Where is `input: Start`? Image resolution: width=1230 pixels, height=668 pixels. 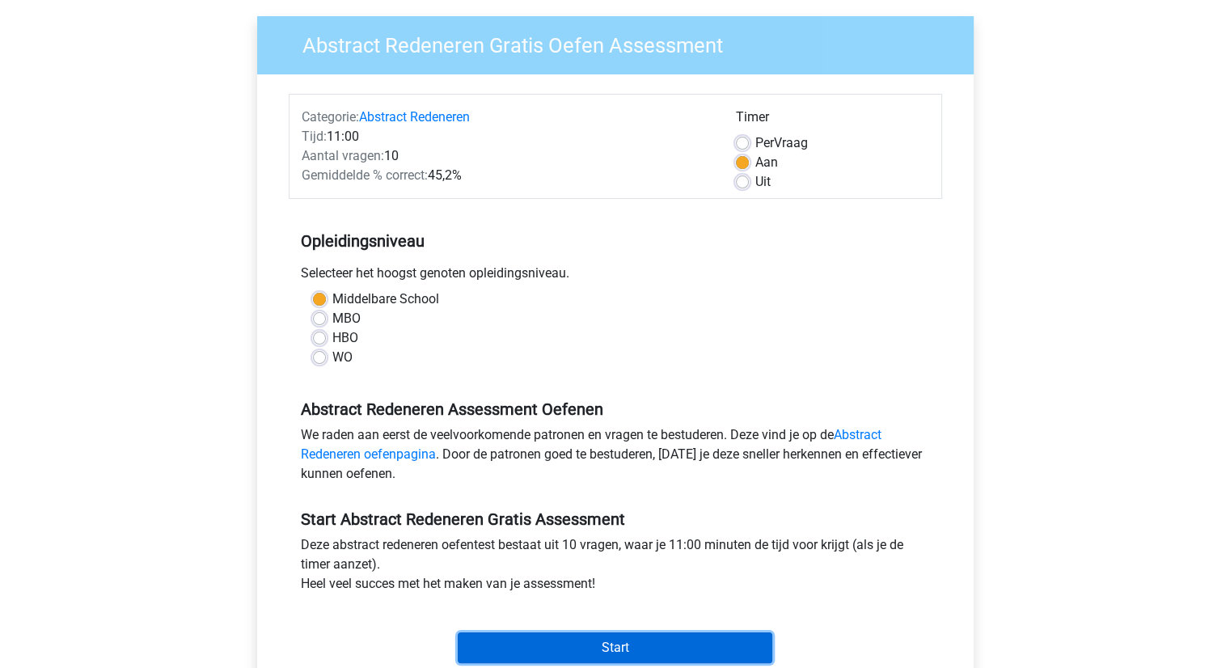
input: Start is located at coordinates (615, 648).